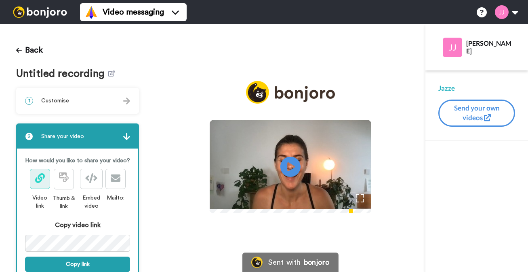  Describe the element at coordinates (62, 74) in the screenshot. I see `span: Untitled recording` at that location.